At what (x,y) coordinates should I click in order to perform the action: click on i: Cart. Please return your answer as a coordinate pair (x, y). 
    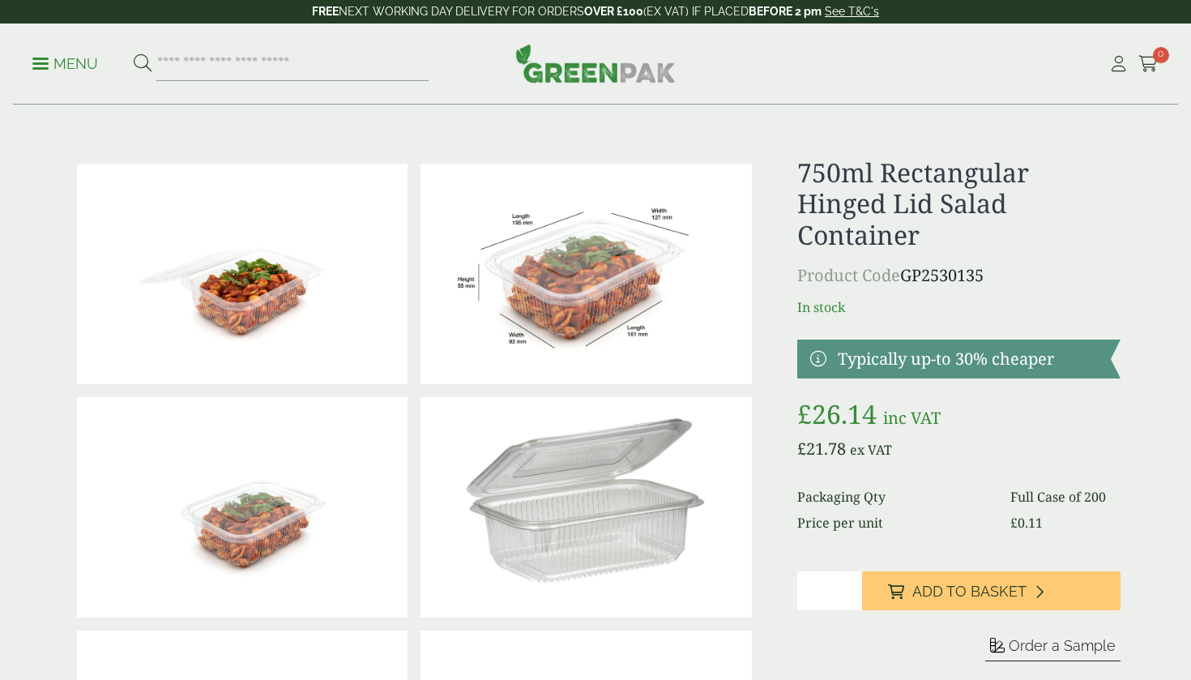
    Looking at the image, I should click on (1148, 64).